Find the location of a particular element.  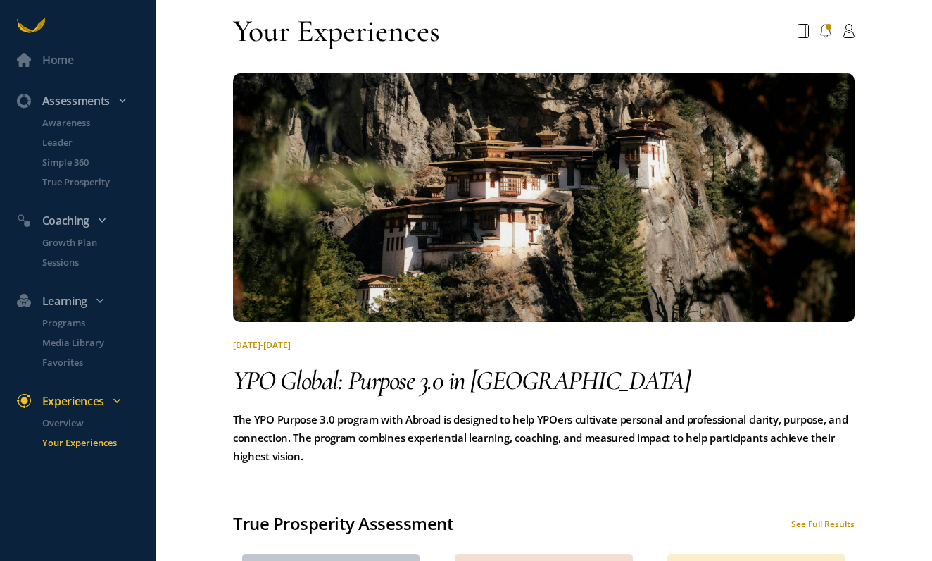

a: Overview is located at coordinates (90, 423).